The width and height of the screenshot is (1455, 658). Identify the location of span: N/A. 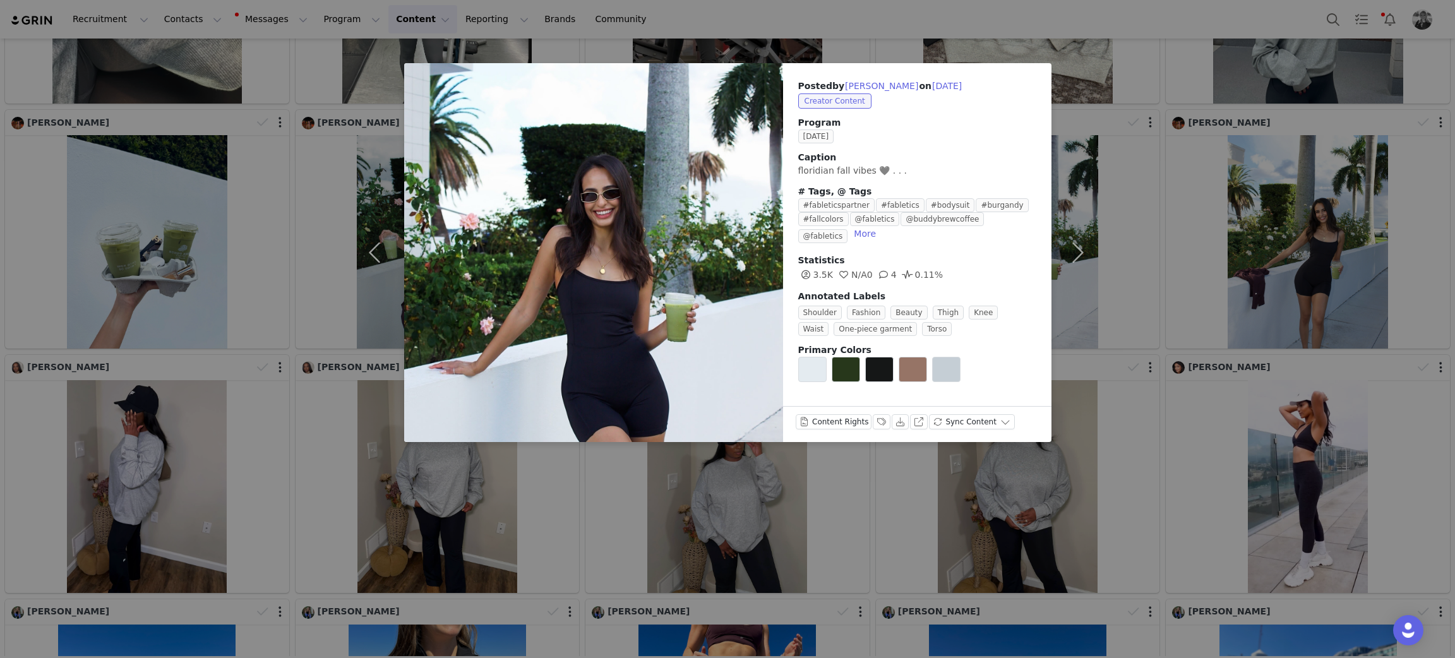
(851, 275).